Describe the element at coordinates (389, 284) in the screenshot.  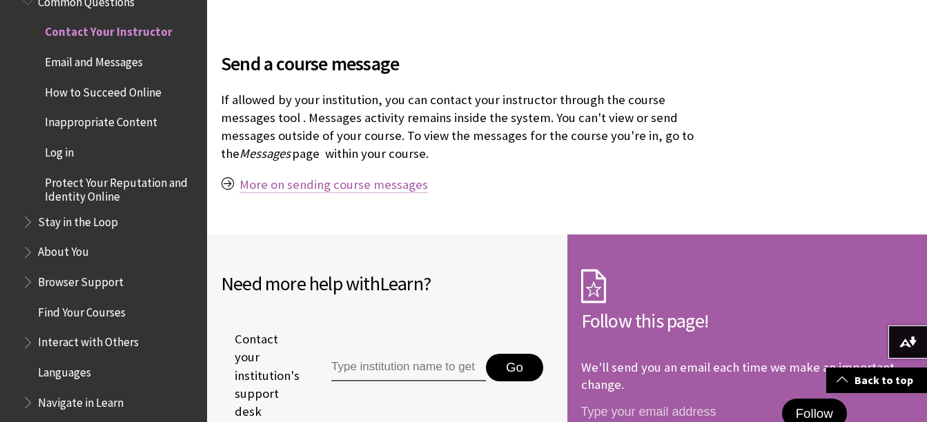
I see `h2: Need more help with ?` at that location.